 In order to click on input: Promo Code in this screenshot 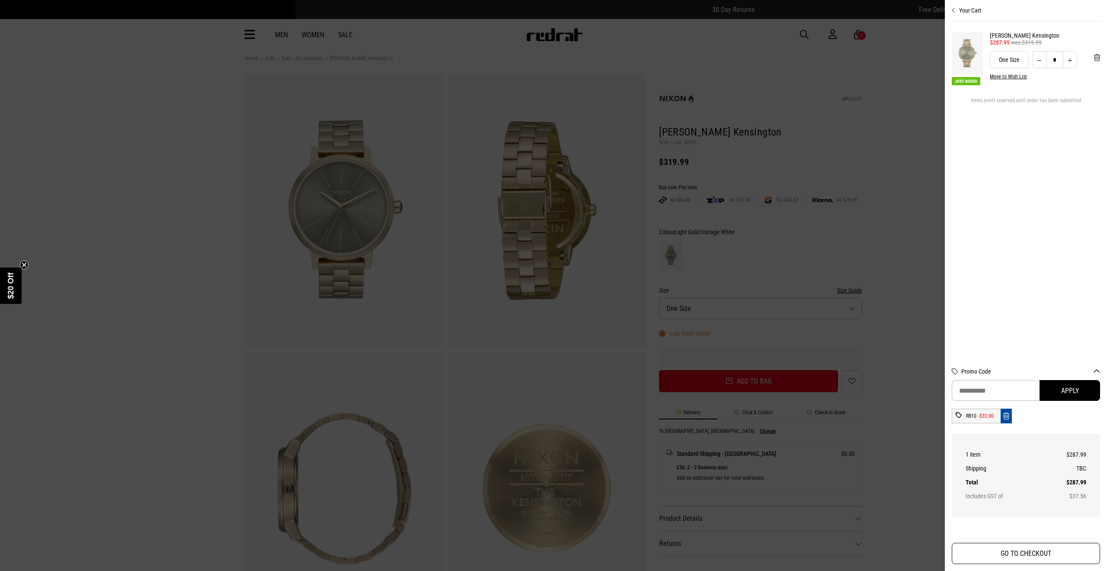, I will do `click(996, 390)`.